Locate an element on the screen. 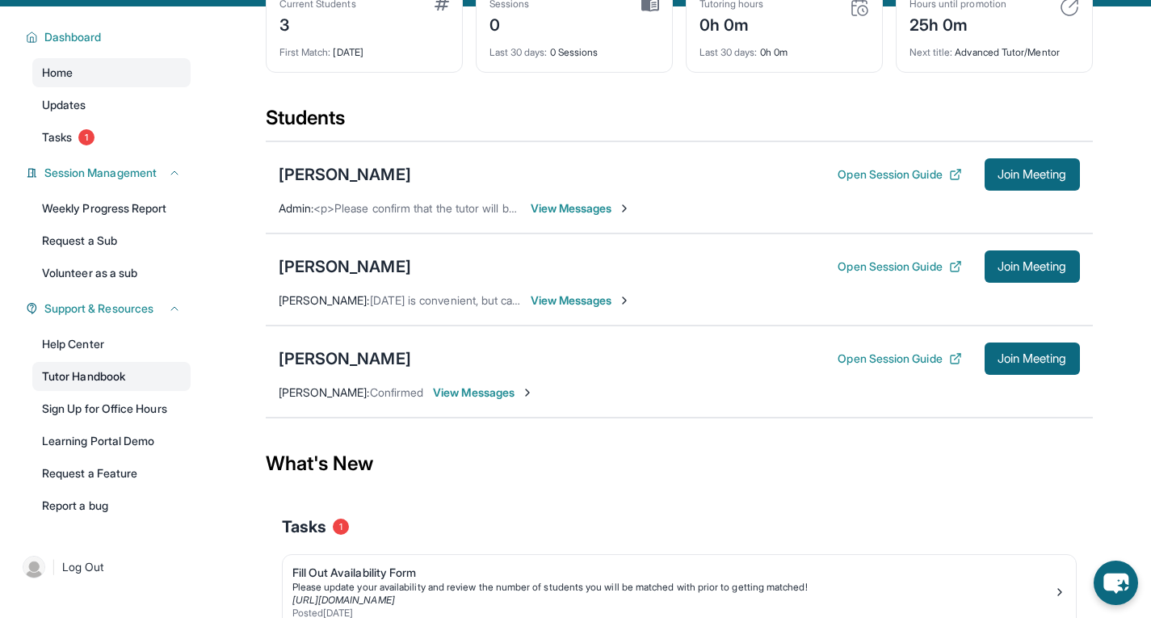 The height and width of the screenshot is (618, 1151). span: Home is located at coordinates (57, 73).